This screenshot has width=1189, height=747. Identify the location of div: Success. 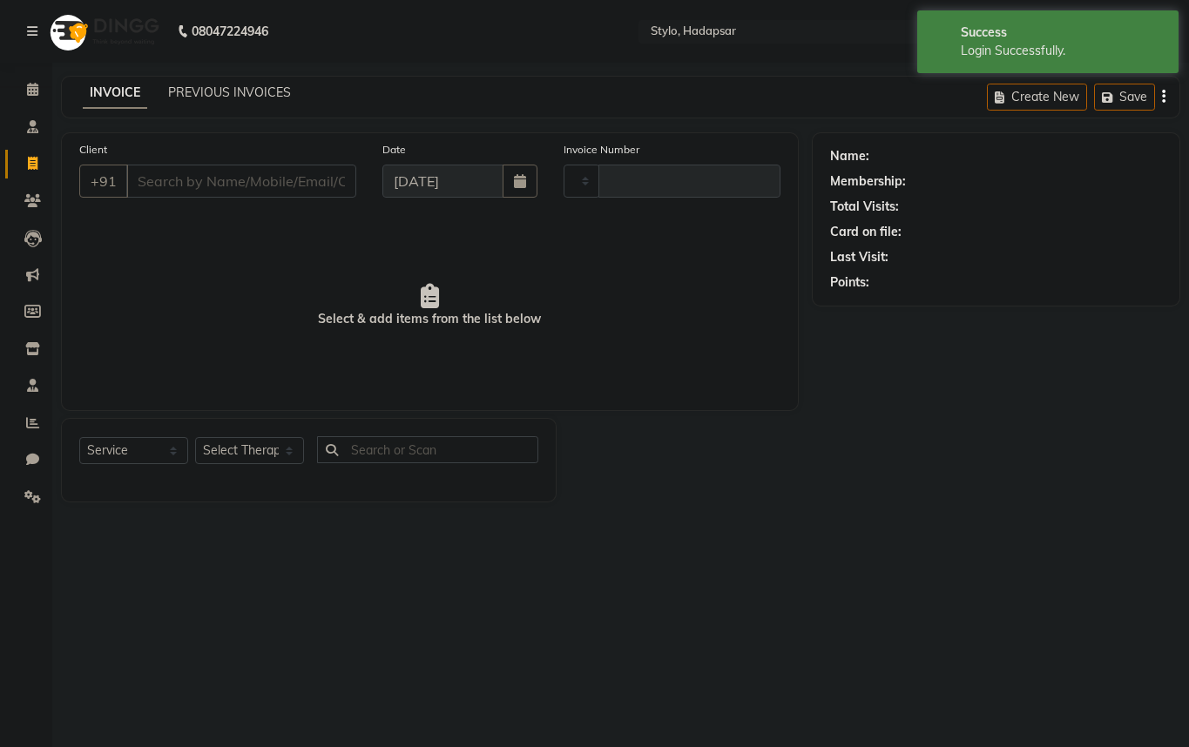
(1063, 32).